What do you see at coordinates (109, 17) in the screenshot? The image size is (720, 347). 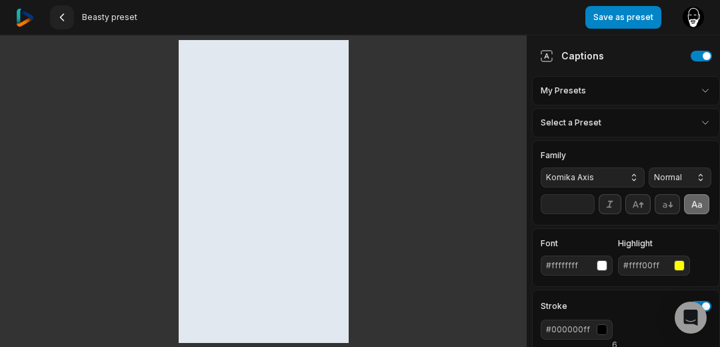 I see `span: Beasty preset` at bounding box center [109, 17].